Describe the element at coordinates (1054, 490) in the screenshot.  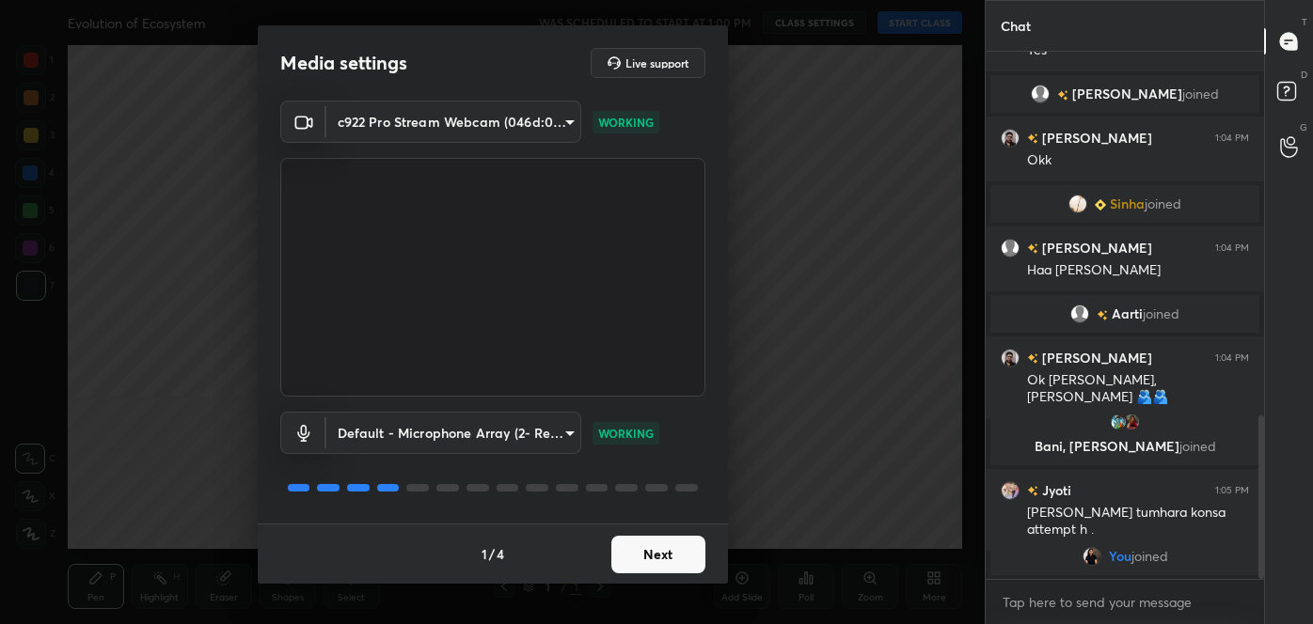
I see `h6: Jyoti` at that location.